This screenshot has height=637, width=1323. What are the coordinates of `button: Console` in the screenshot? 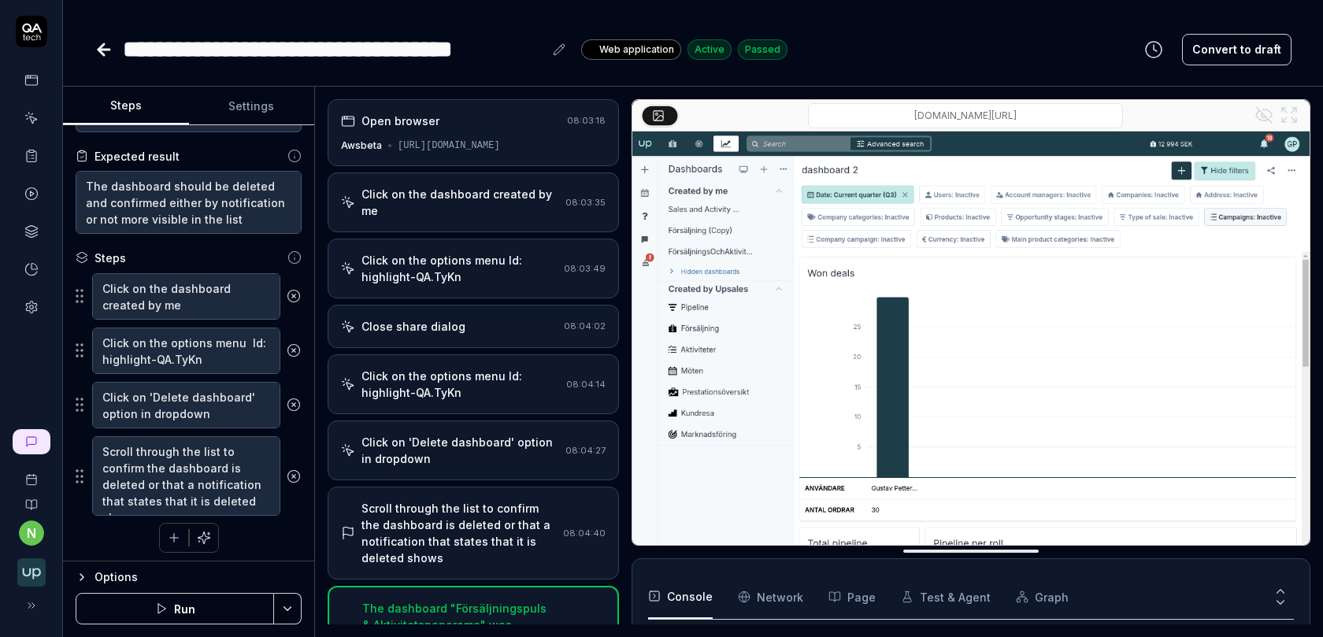 It's located at (681, 597).